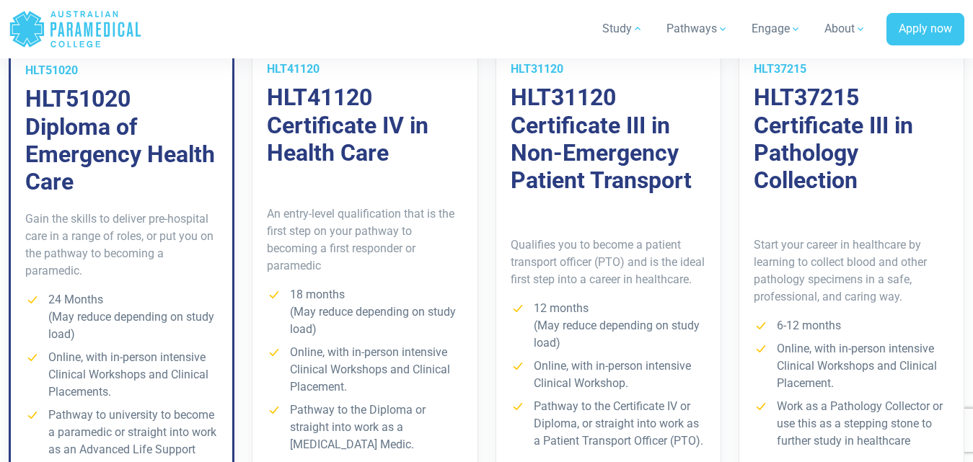 This screenshot has height=462, width=973. Describe the element at coordinates (364, 312) in the screenshot. I see `li: 18 months (May reduce depending on study load)` at that location.